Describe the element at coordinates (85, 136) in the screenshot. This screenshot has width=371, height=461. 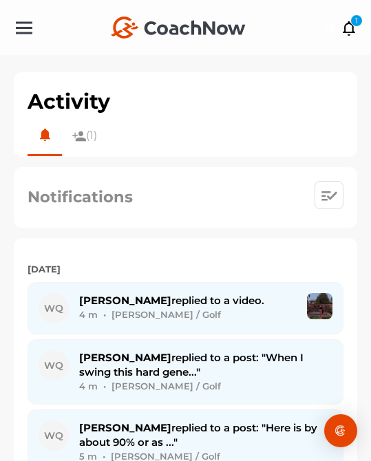
I see `a: (1)` at that location.